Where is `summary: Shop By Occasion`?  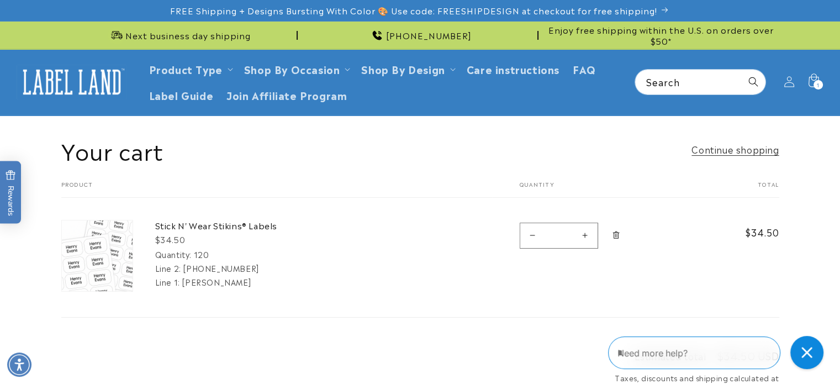
summary: Shop By Occasion is located at coordinates (296, 69).